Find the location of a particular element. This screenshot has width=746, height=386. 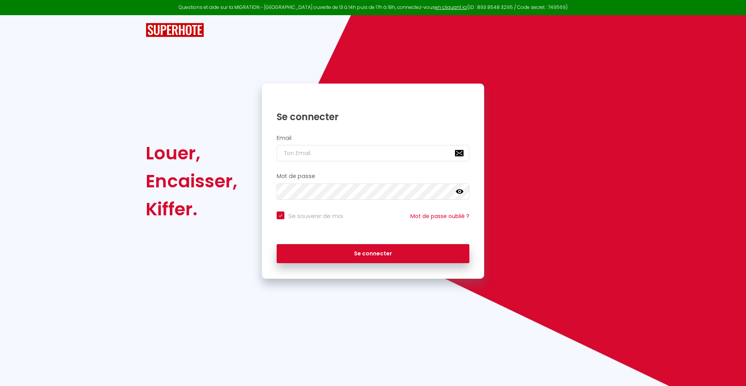

div: Encaisser, is located at coordinates (192, 181).